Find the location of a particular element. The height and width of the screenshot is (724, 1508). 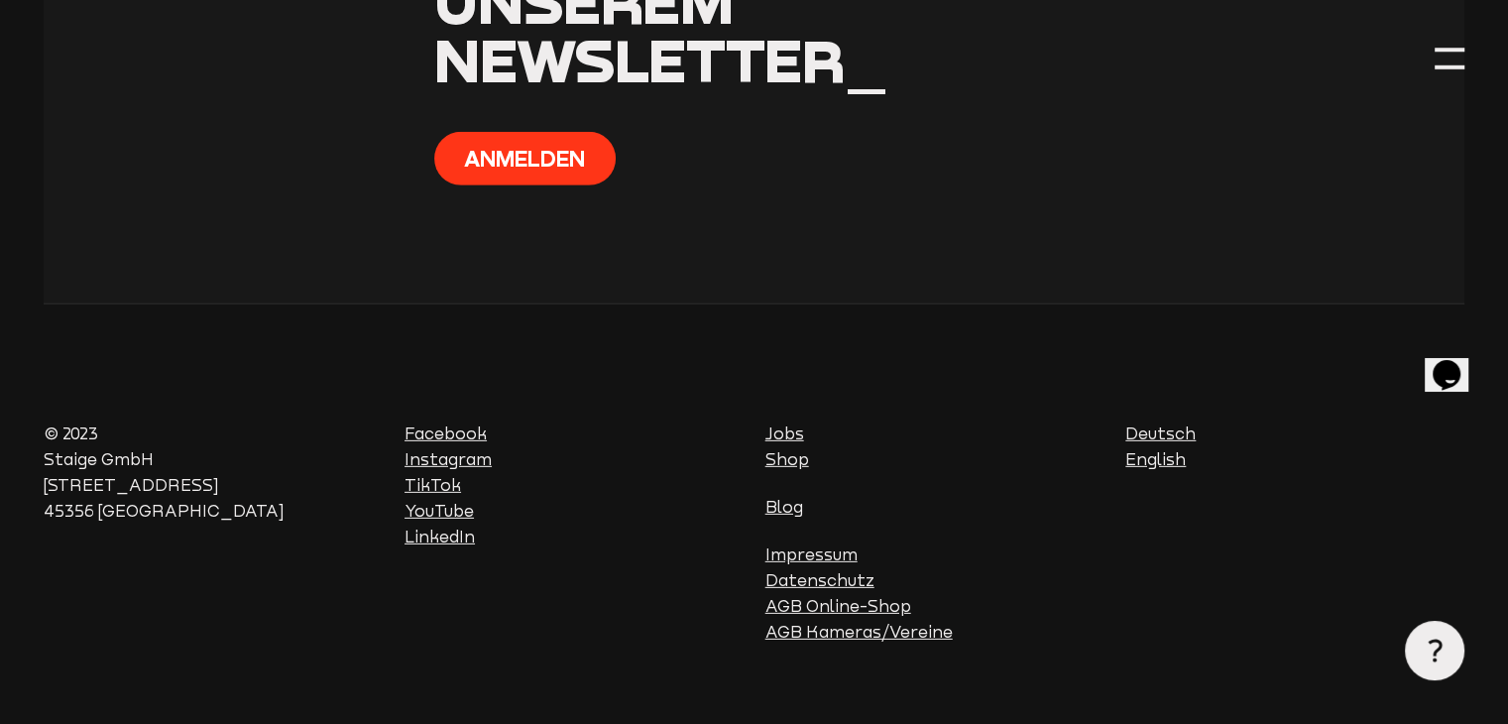

span: Newsletter_ is located at coordinates (661, 59).